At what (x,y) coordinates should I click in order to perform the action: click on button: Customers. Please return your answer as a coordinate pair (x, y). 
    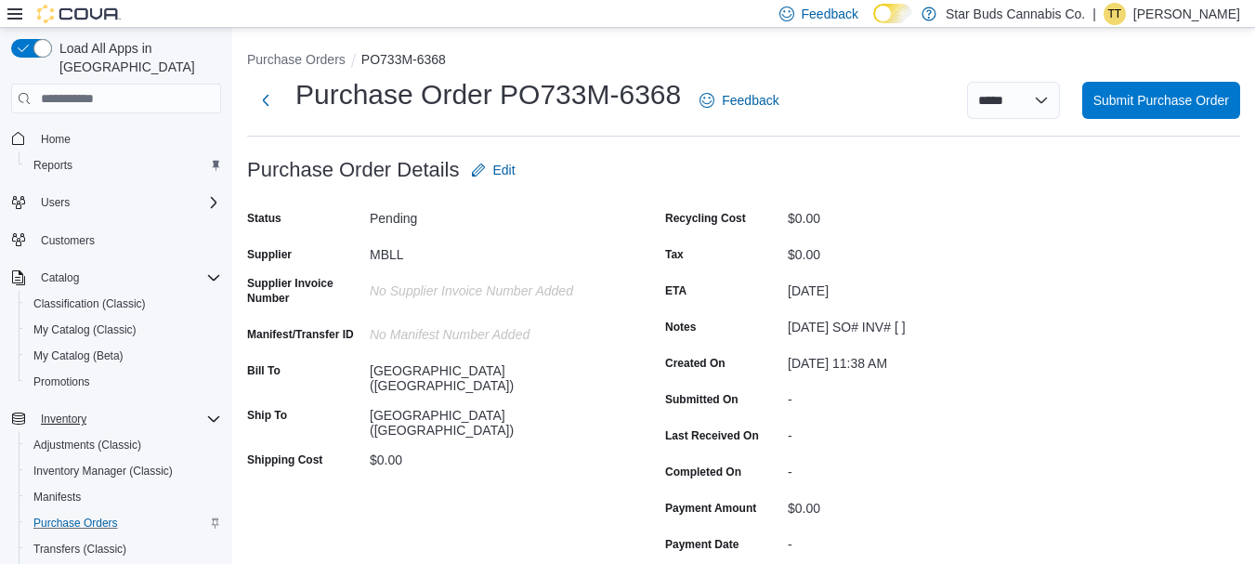
    Looking at the image, I should click on (116, 240).